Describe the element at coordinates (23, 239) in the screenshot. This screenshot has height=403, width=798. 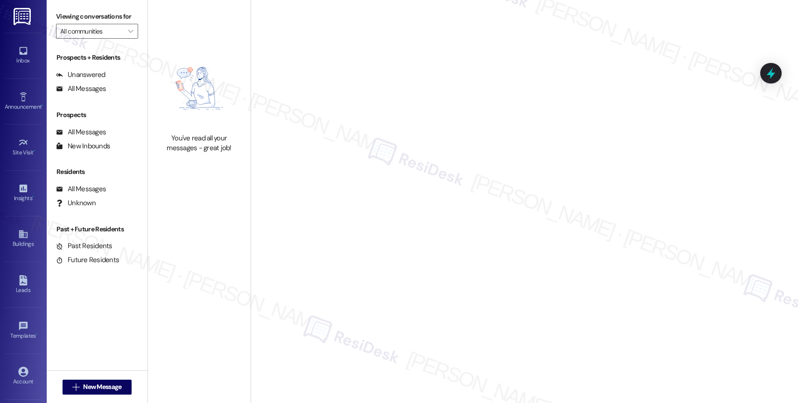
I see `a: Buildings` at that location.